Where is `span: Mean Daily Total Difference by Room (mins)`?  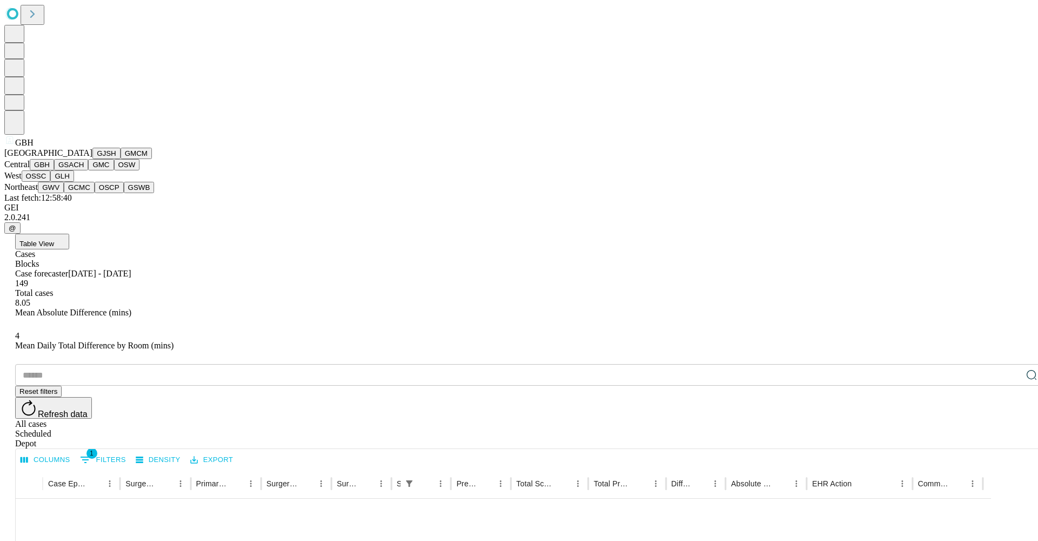 span: Mean Daily Total Difference by Room (mins) is located at coordinates (94, 345).